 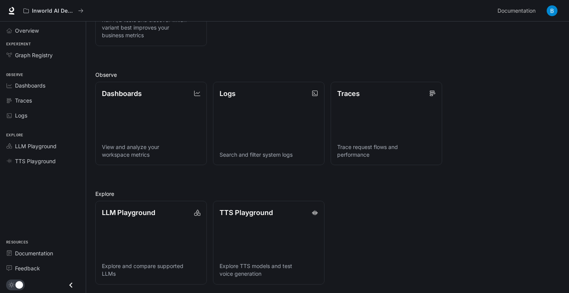 What do you see at coordinates (552, 11) in the screenshot?
I see `img: User avatar` at bounding box center [552, 11].